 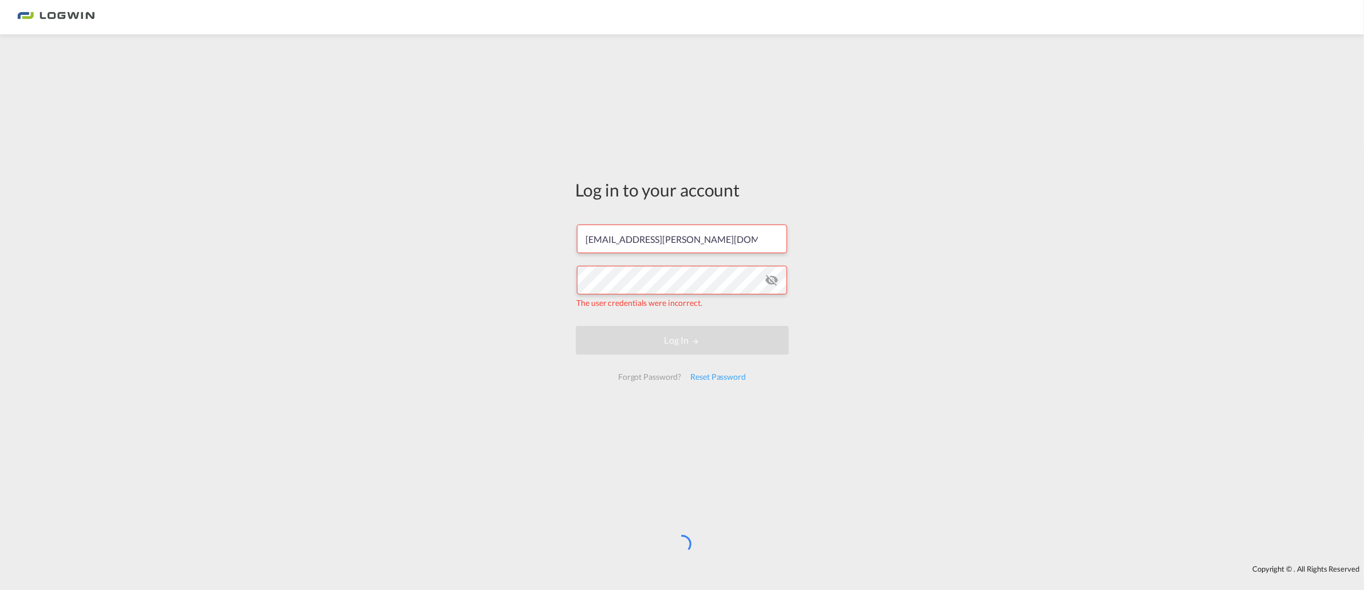 What do you see at coordinates (639, 302) in the screenshot?
I see `span: The user credentials were incorrect.` at bounding box center [639, 302].